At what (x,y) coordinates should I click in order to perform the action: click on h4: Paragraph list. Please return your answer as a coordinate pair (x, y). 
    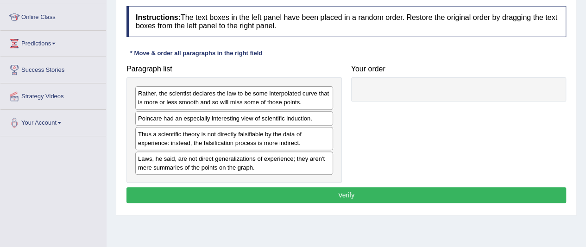
    Looking at the image, I should click on (234, 69).